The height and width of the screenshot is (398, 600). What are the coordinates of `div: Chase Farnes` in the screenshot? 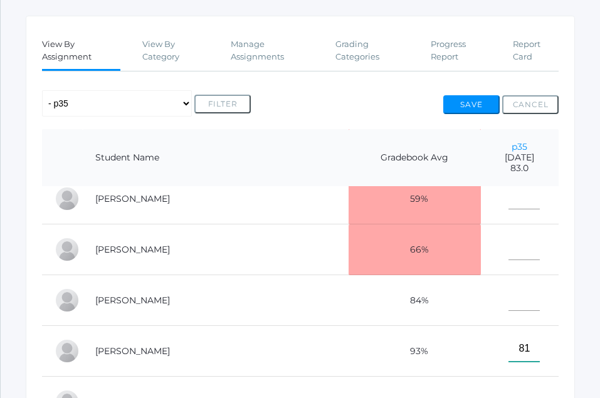 It's located at (67, 250).